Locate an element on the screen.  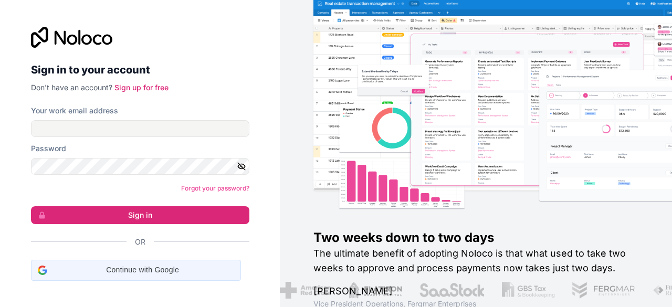
label: Password is located at coordinates (48, 149).